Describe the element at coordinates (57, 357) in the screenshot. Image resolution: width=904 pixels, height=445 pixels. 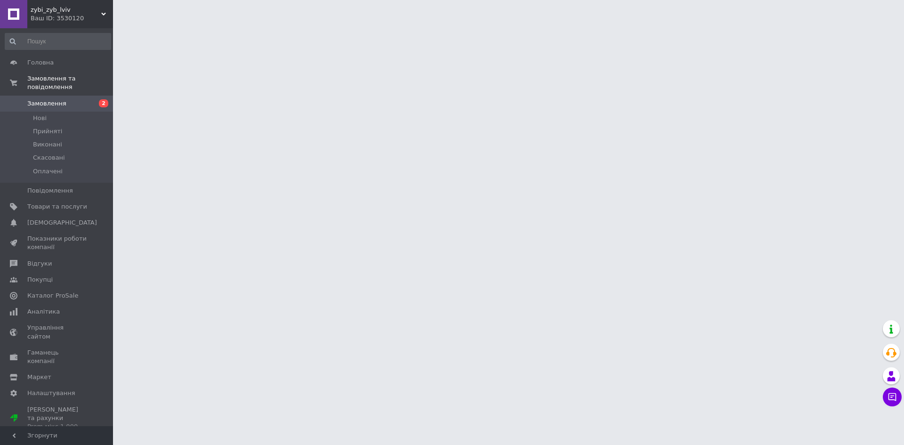
I see `span: Гаманець компанії` at that location.